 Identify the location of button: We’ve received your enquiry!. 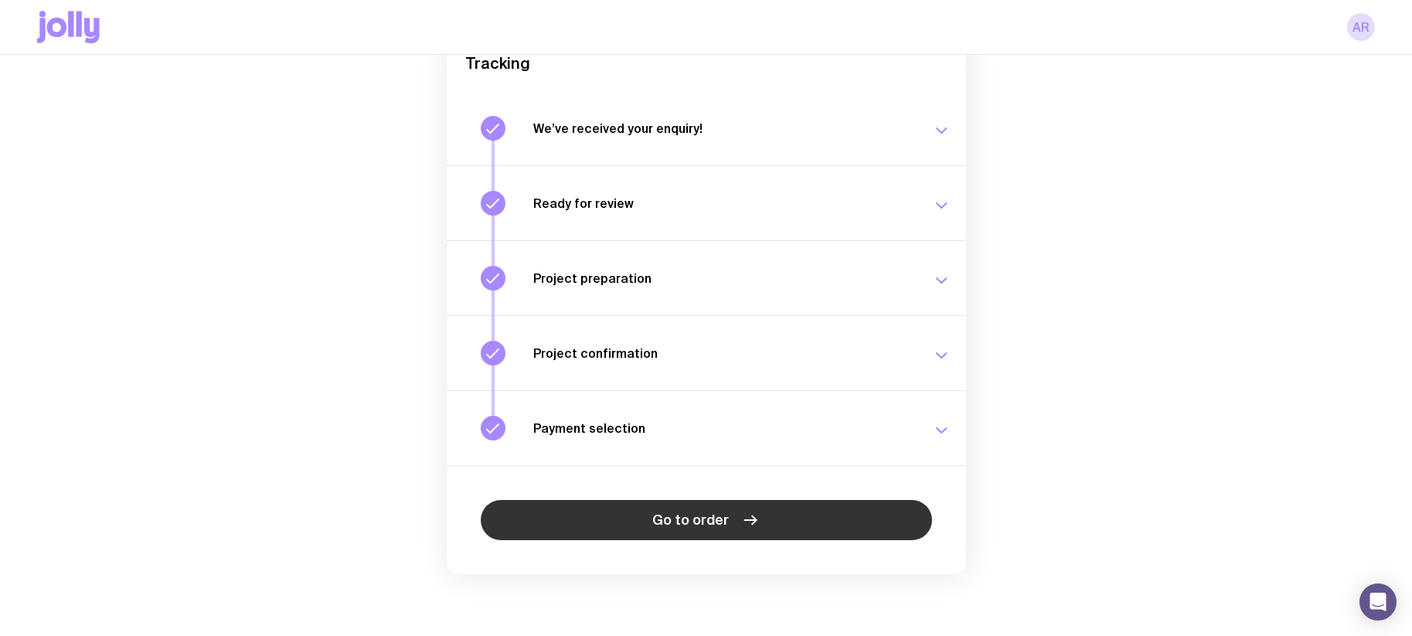
(706, 128).